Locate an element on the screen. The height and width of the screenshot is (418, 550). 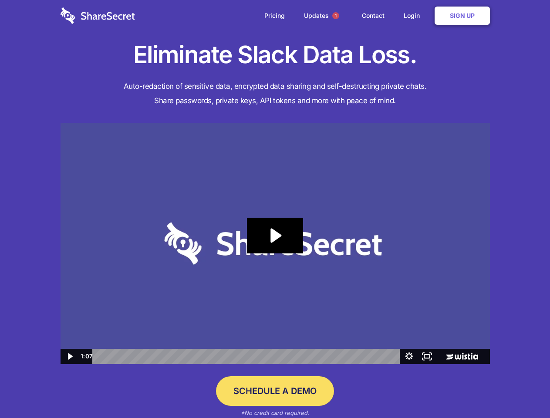
img: logo-wordmark-white-trans-d4663122ce5f474addd5e946df7df03e33cb6a1c49d2221995e7729f52c070b2.svg is located at coordinates (98, 16).